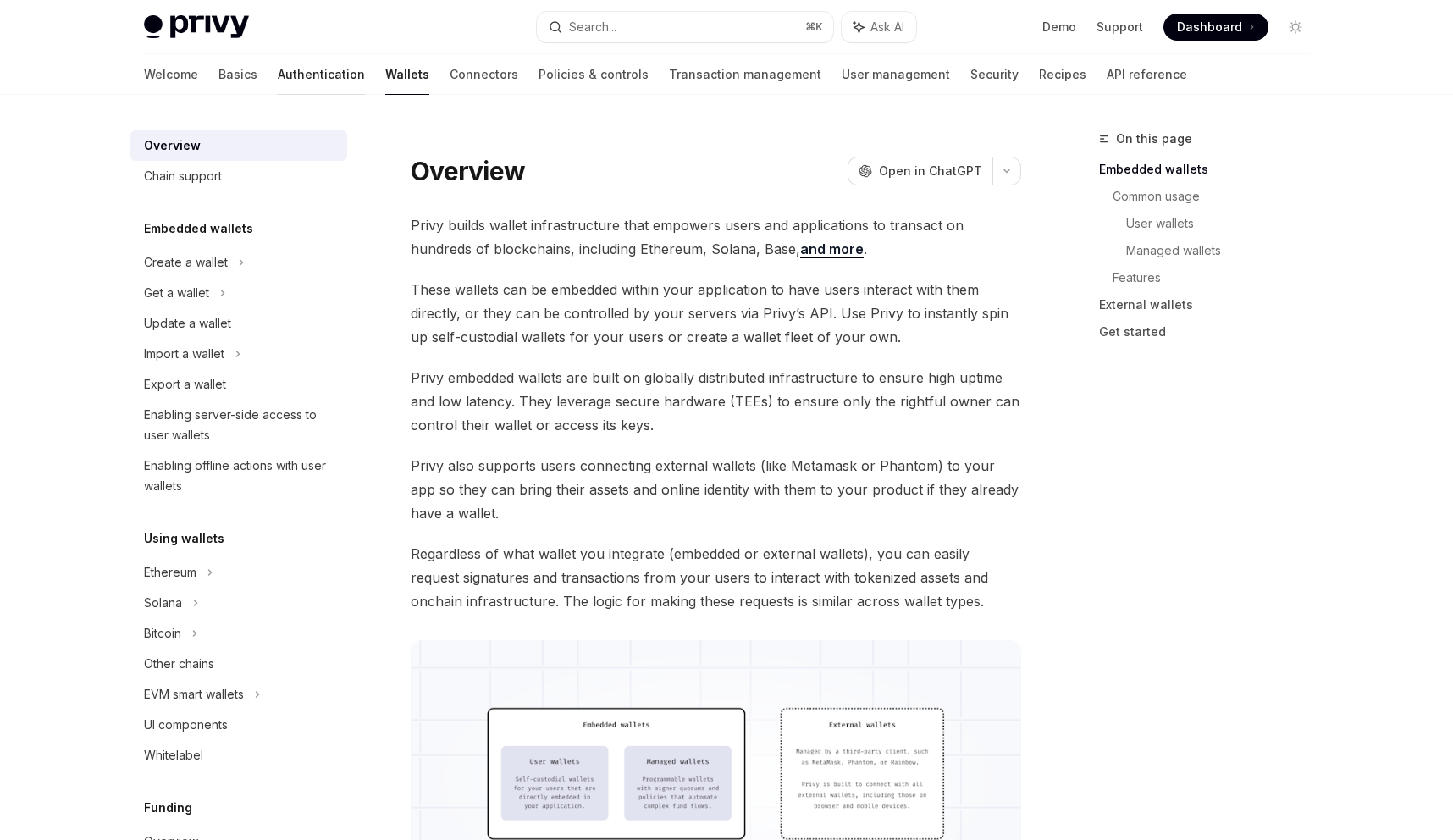 Image resolution: width=1453 pixels, height=840 pixels. Describe the element at coordinates (814, 28) in the screenshot. I see `span: ⌘ K` at that location.